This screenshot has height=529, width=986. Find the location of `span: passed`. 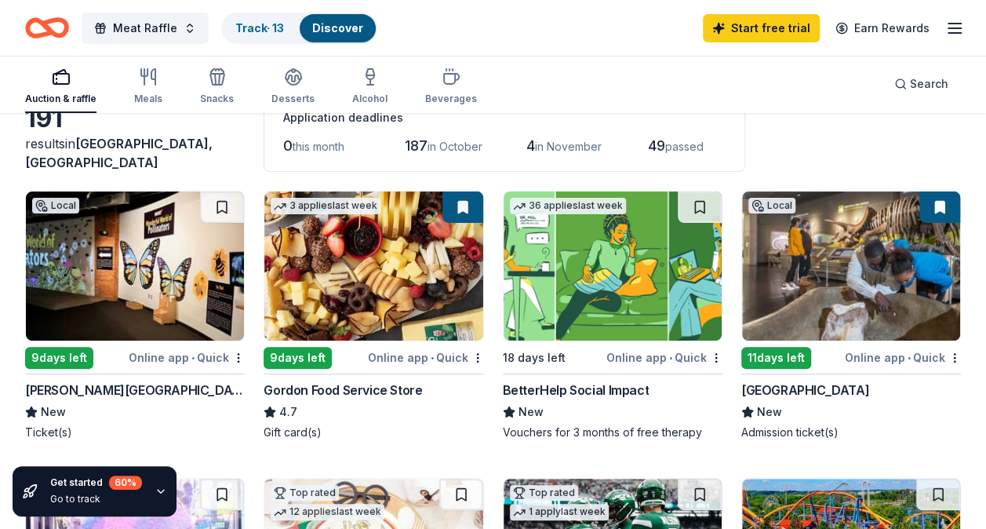

span: passed is located at coordinates (684, 146).